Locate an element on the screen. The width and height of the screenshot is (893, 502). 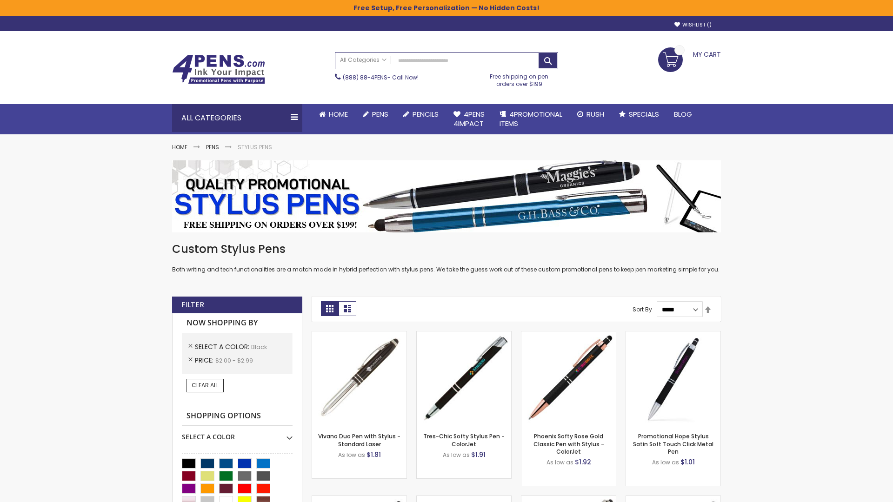
a: 4PROMOTIONALITEMS is located at coordinates (531, 119).